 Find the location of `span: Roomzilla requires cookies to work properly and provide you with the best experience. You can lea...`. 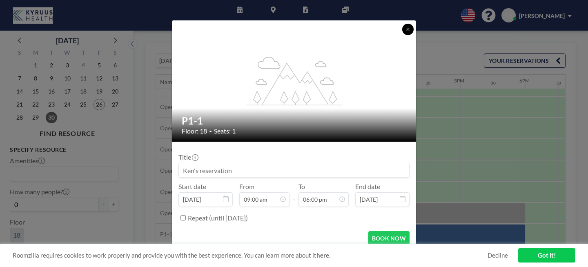

span: Roomzilla requires cookies to work properly and provide you with the best experience. You can lea... is located at coordinates (250, 255).